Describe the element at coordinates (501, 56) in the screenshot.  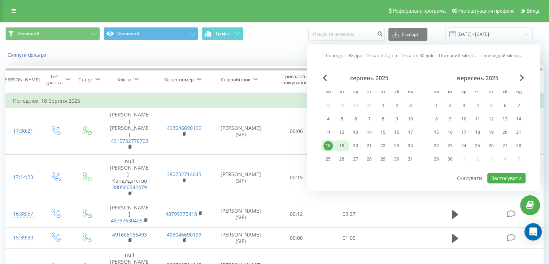
I see `a: Попередній місяць` at that location.